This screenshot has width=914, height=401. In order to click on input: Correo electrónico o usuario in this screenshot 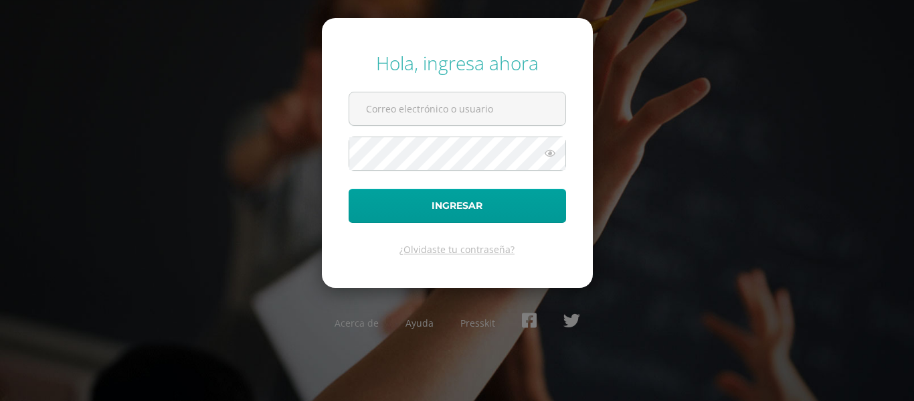, I will do `click(457, 108)`.